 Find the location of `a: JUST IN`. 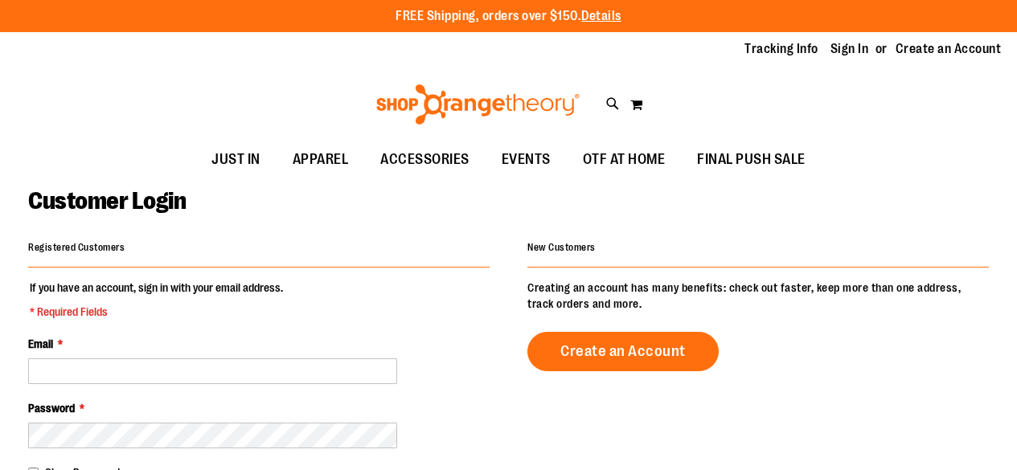

a: JUST IN is located at coordinates (236, 160).